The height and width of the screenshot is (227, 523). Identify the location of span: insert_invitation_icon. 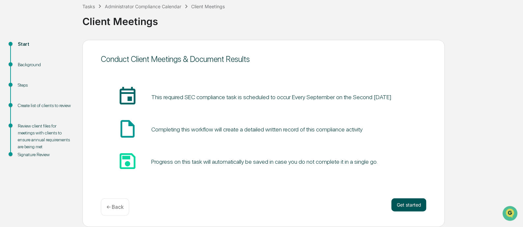
(128, 97).